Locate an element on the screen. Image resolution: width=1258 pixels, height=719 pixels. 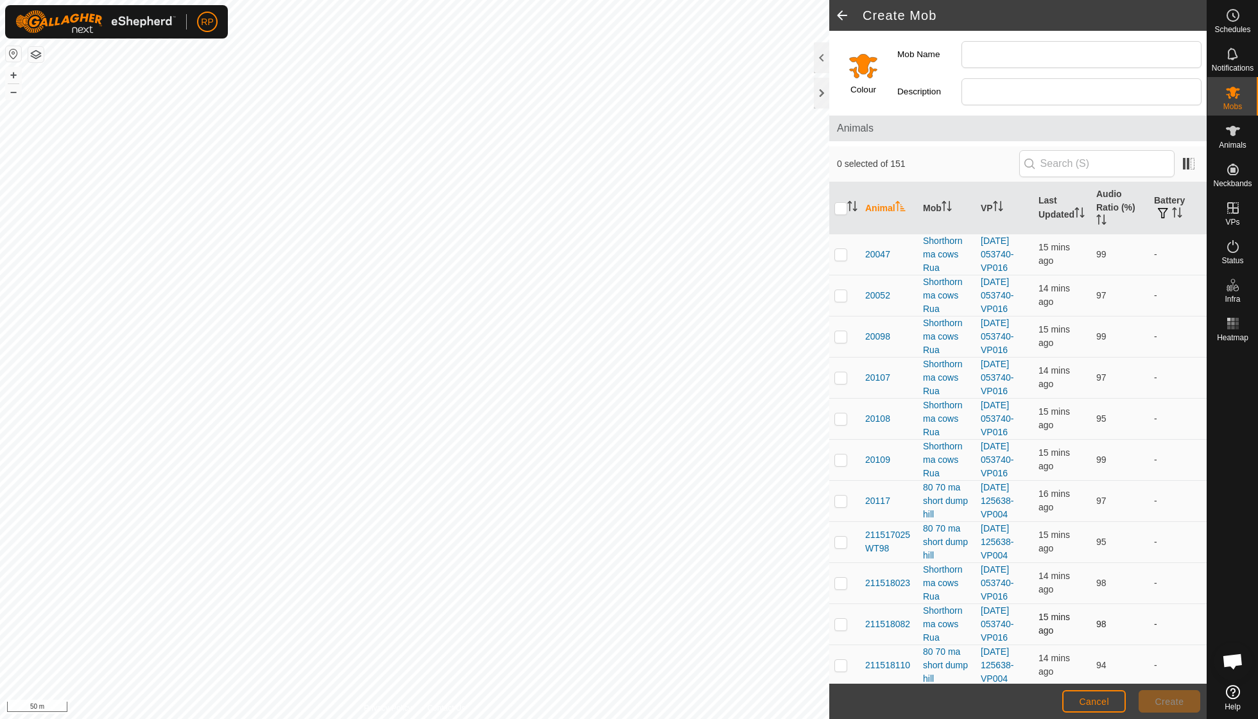
th: Audio Ratio (%) is located at coordinates (1120, 208).